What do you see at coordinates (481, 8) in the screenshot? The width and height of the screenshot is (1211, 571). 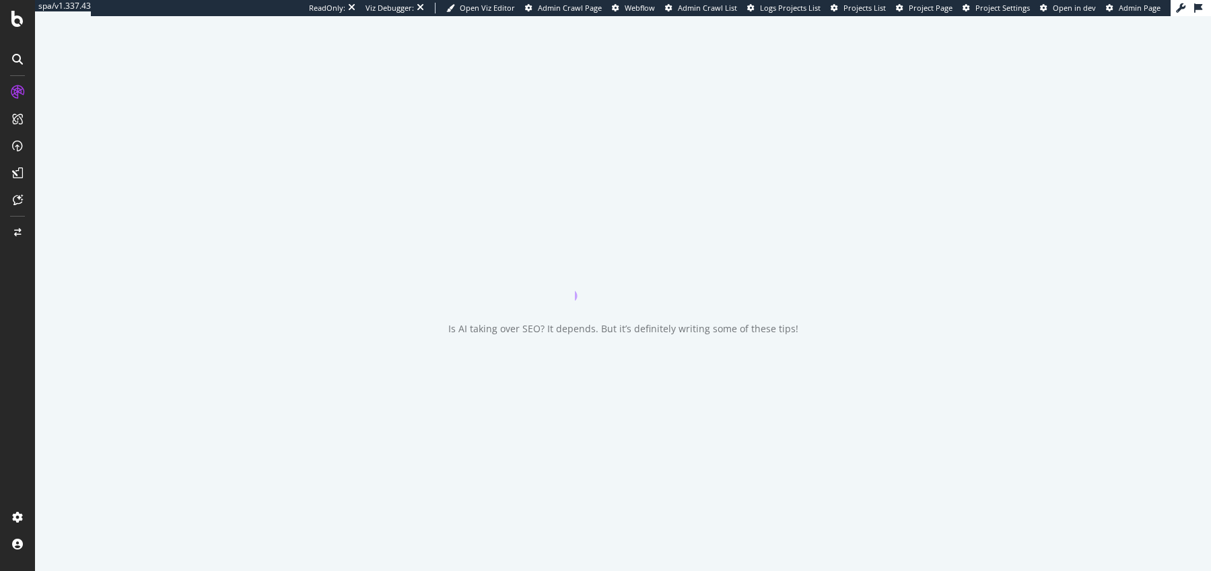 I see `a: Open Viz Editor` at bounding box center [481, 8].